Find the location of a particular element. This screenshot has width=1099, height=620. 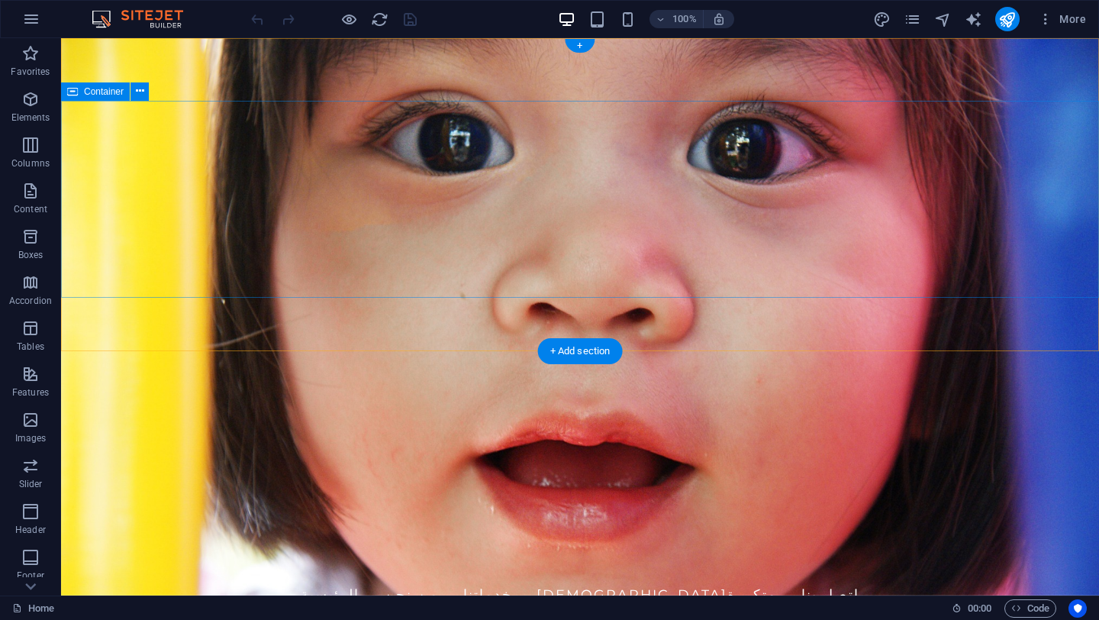

p: Accordion is located at coordinates (31, 301).